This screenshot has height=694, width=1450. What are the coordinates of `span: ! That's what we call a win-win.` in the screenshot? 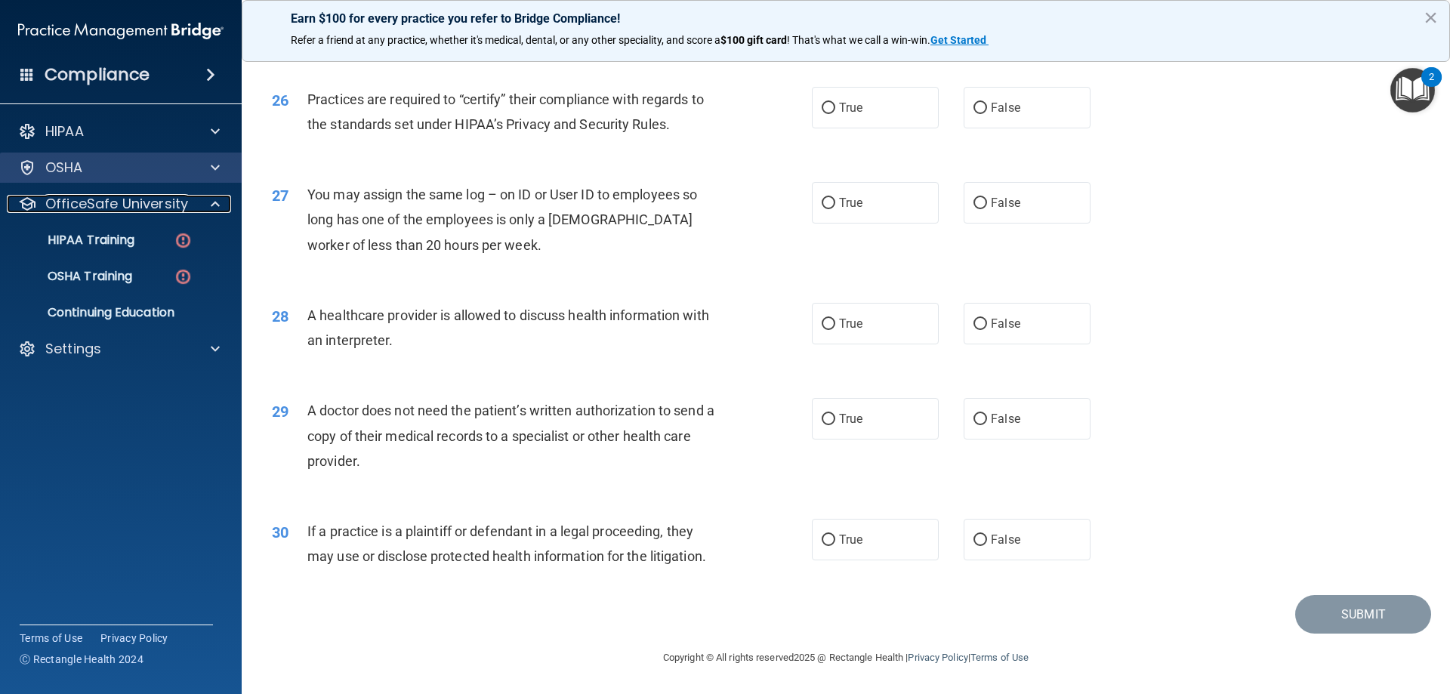 It's located at (859, 40).